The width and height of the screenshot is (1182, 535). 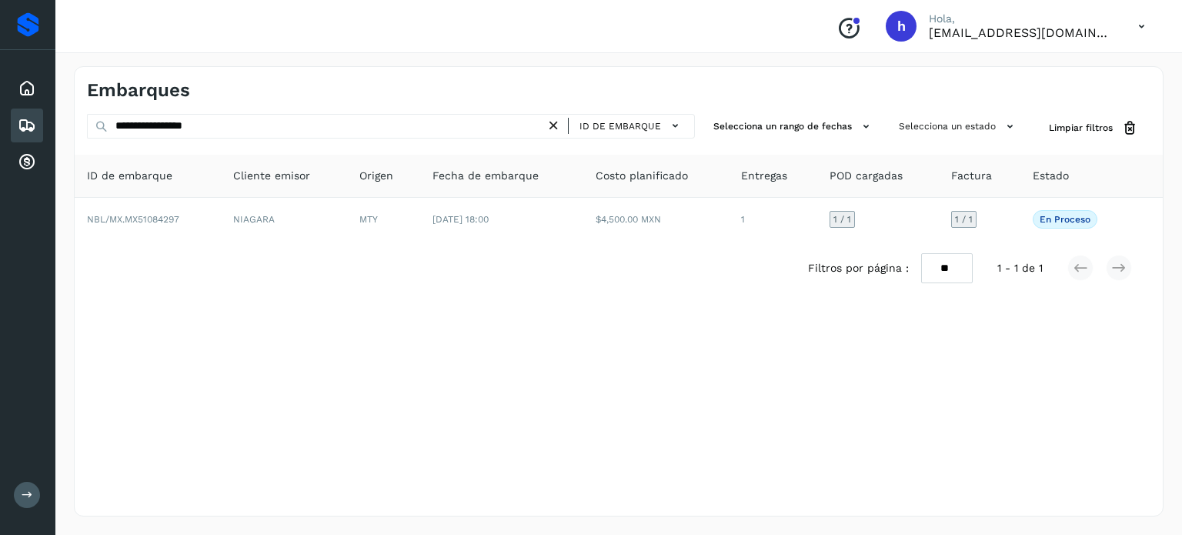 I want to click on td: 1, so click(x=773, y=219).